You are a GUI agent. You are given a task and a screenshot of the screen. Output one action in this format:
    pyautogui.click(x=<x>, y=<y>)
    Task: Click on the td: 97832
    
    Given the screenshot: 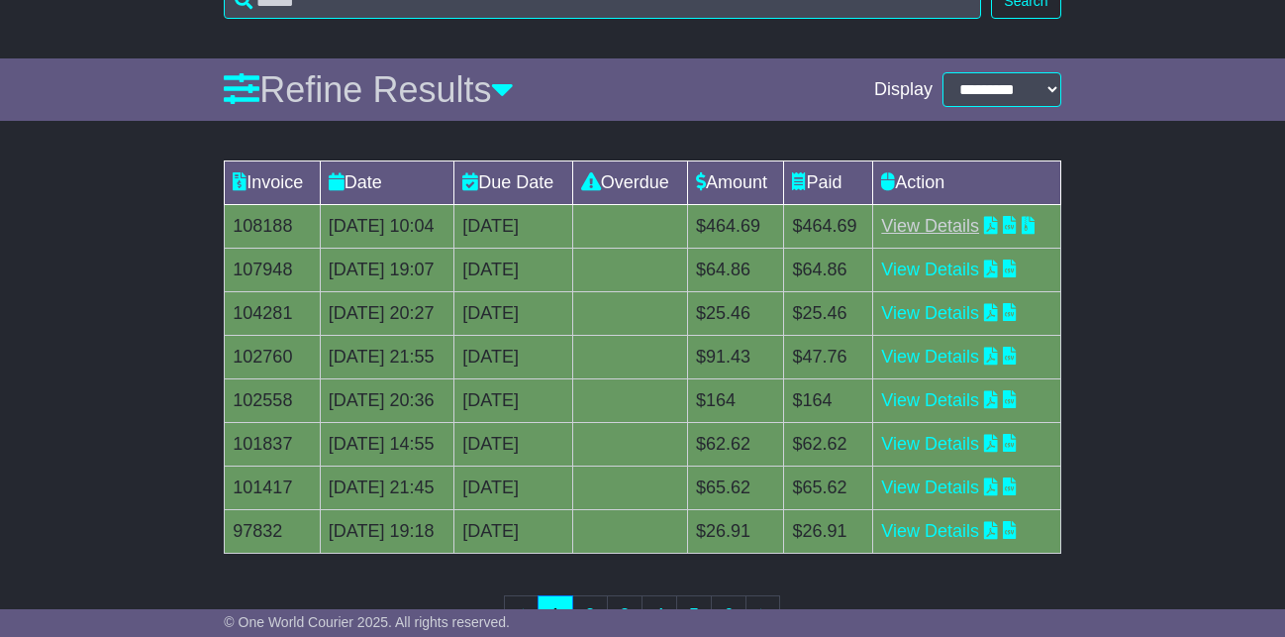 What is the action you would take?
    pyautogui.click(x=272, y=532)
    